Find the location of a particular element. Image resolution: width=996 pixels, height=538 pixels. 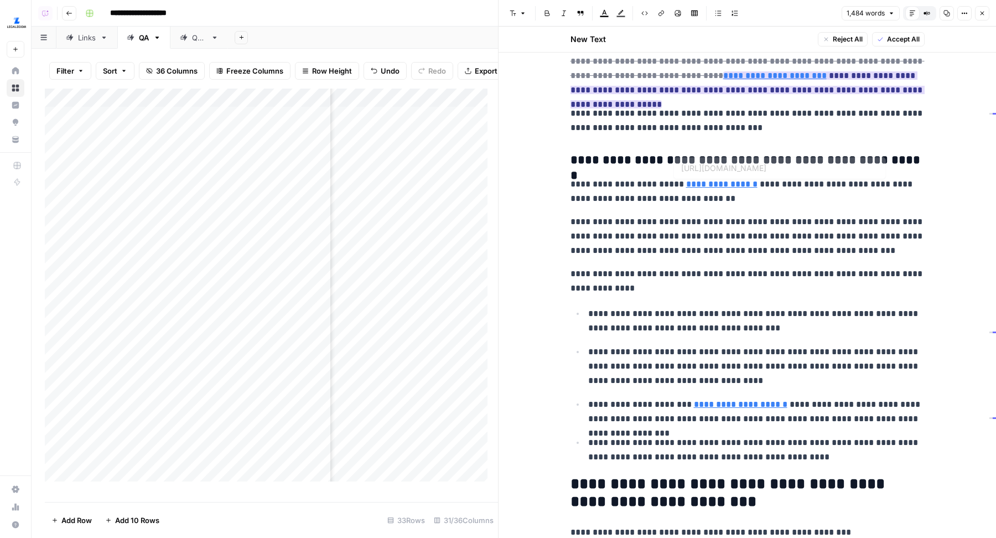

span: Add Row is located at coordinates (76, 520).